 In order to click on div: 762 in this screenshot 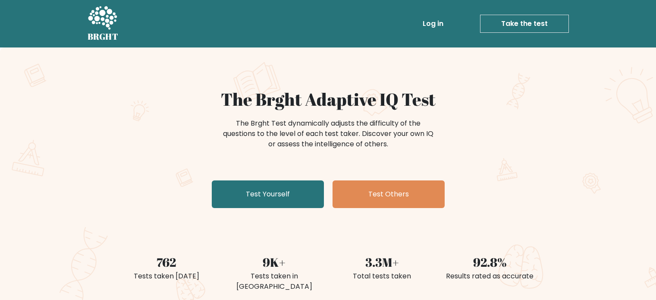, I will do `click(167, 262)`.